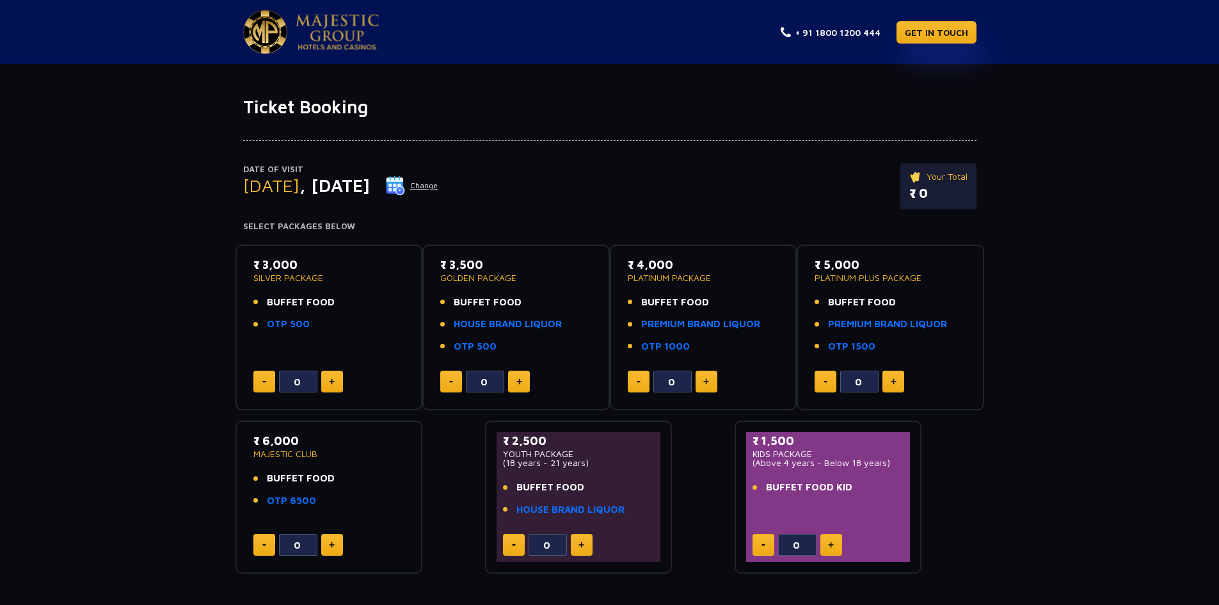  Describe the element at coordinates (610, 227) in the screenshot. I see `h4: Select Packages Below` at that location.